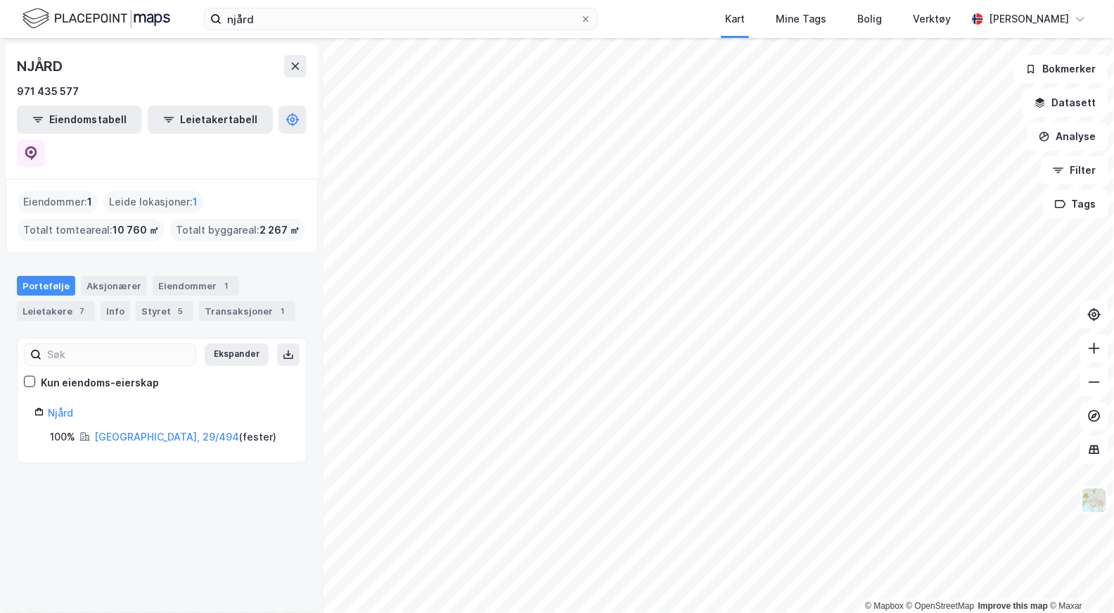  What do you see at coordinates (41, 66) in the screenshot?
I see `div: NJÅRD` at bounding box center [41, 66].